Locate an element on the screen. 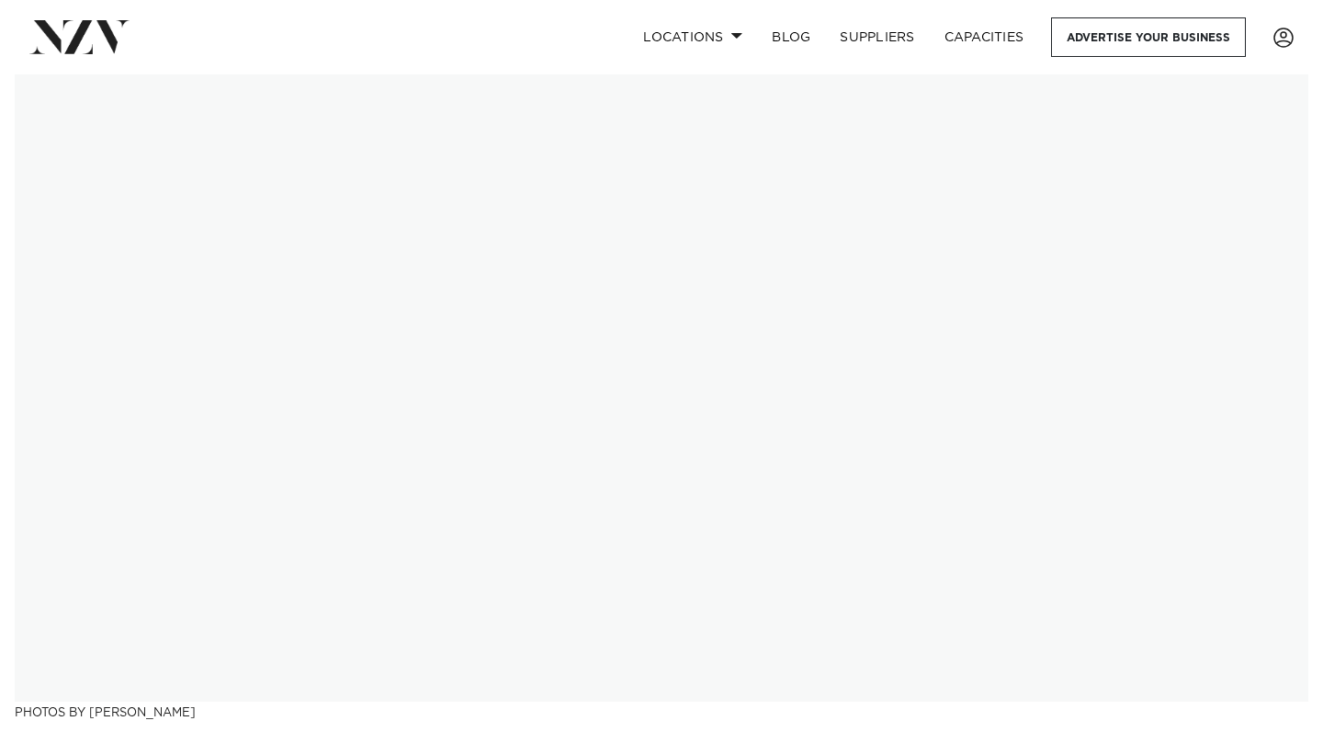  a: Advertise your business is located at coordinates (1148, 37).